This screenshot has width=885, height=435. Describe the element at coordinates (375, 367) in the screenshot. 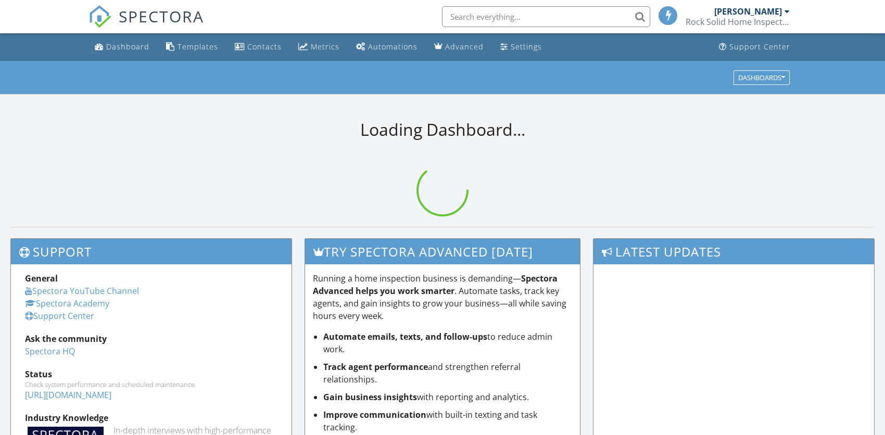

I see `strong: Track agent performance` at that location.